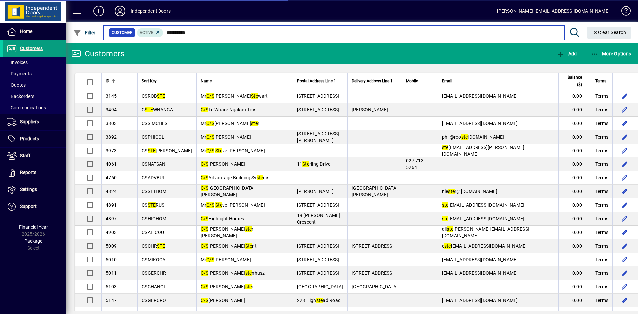 The width and height of the screenshot is (638, 314). What do you see at coordinates (316, 81) in the screenshot?
I see `span: Postal Address Line 1` at bounding box center [316, 81].